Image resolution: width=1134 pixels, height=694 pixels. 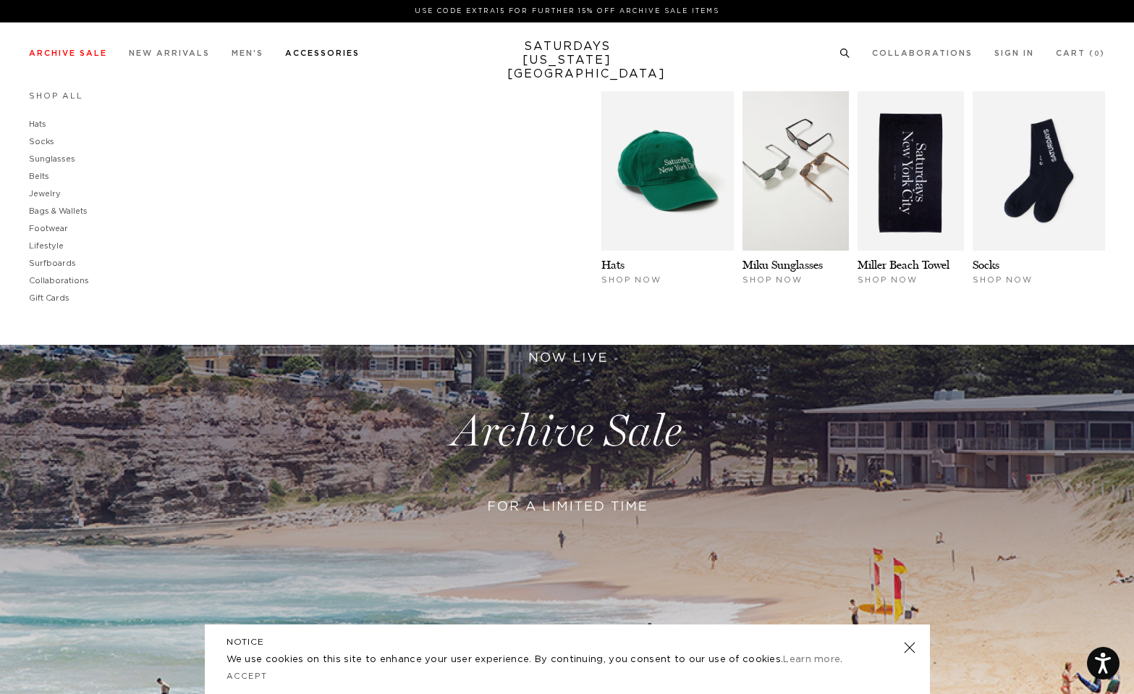 What do you see at coordinates (52, 263) in the screenshot?
I see `a: Surfboards` at bounding box center [52, 263].